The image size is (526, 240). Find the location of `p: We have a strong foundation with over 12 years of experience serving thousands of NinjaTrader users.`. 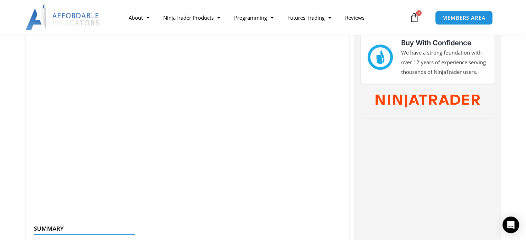

p: We have a strong foundation with over 12 years of experience serving thousands of NinjaTrader users. is located at coordinates (445, 63).